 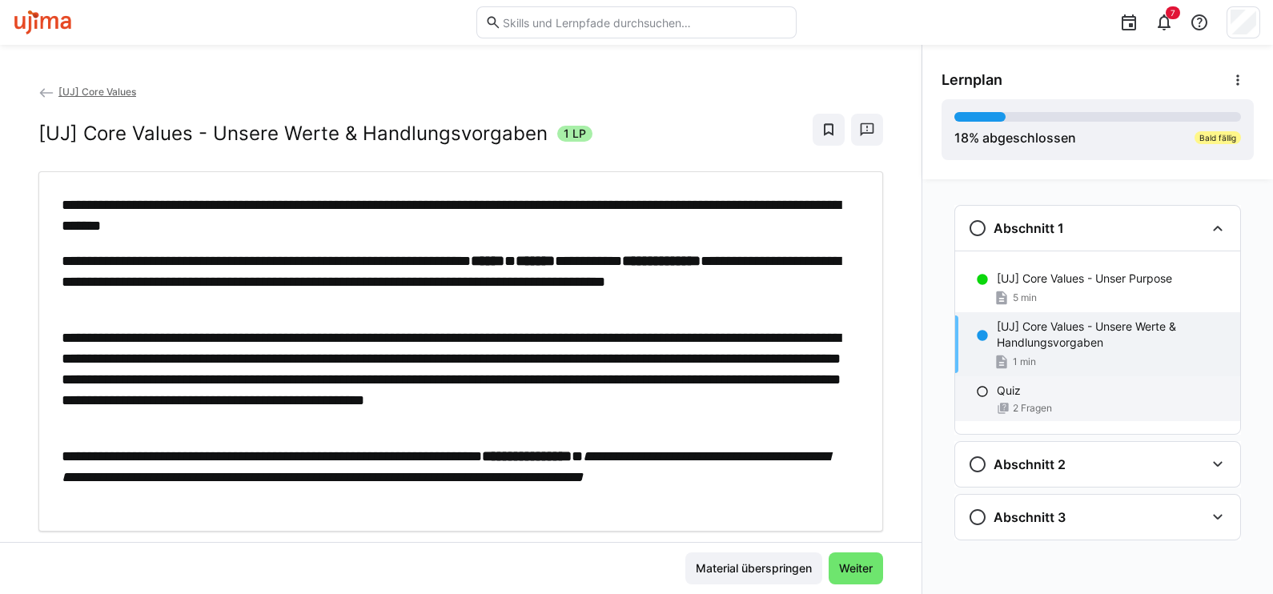 What do you see at coordinates (1009, 391) in the screenshot?
I see `p: Quiz` at bounding box center [1009, 391].